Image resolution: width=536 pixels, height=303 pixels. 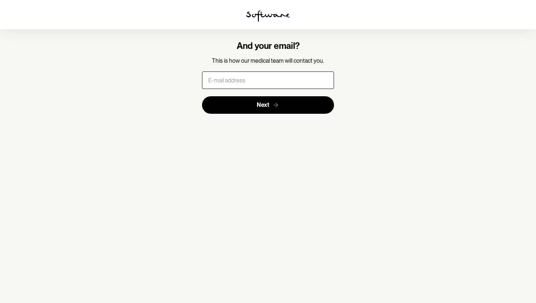 What do you see at coordinates (268, 46) in the screenshot?
I see `h4: And your email?` at bounding box center [268, 46].